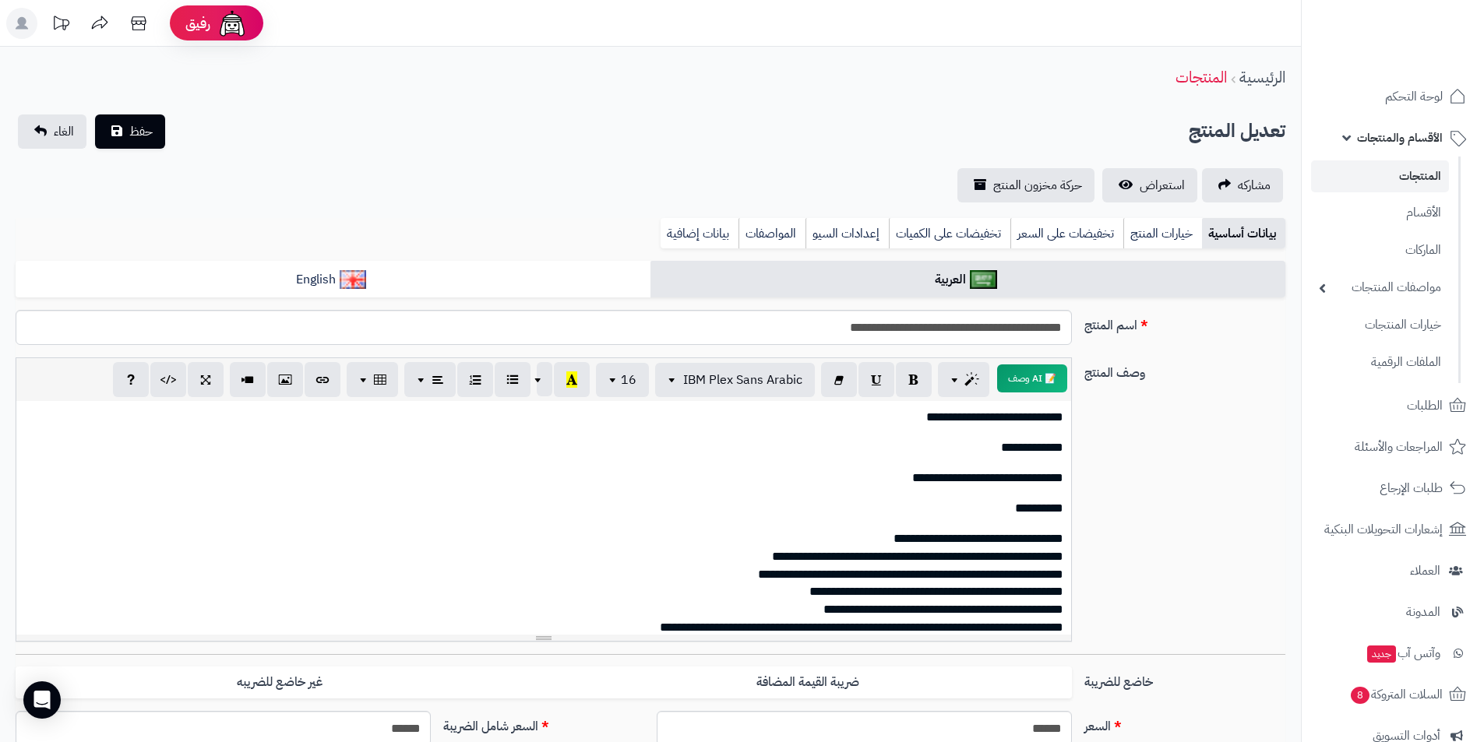  I want to click on a: المراجعات والأسئلة, so click(1393, 447).